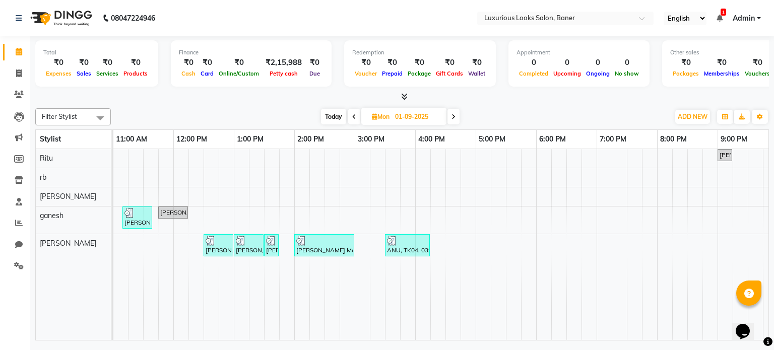 This screenshot has height=350, width=774. Describe the element at coordinates (46, 158) in the screenshot. I see `span: Ritu` at that location.